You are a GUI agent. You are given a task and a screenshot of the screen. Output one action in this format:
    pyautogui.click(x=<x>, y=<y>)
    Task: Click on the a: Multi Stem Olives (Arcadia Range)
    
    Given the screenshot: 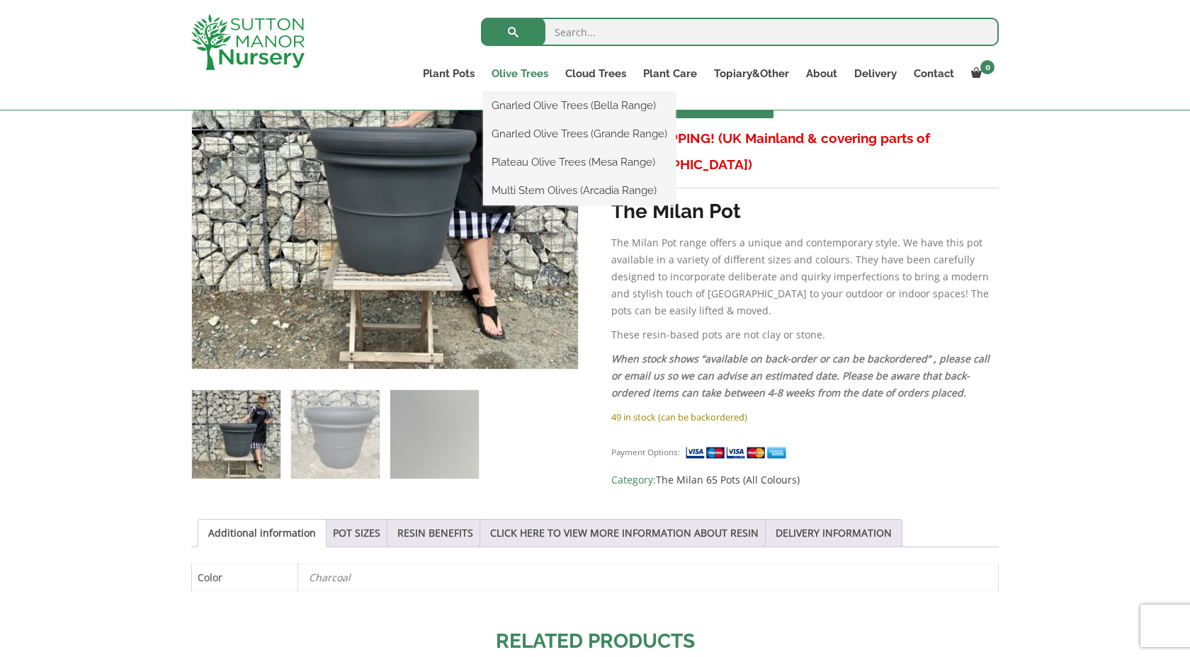 What is the action you would take?
    pyautogui.click(x=580, y=191)
    